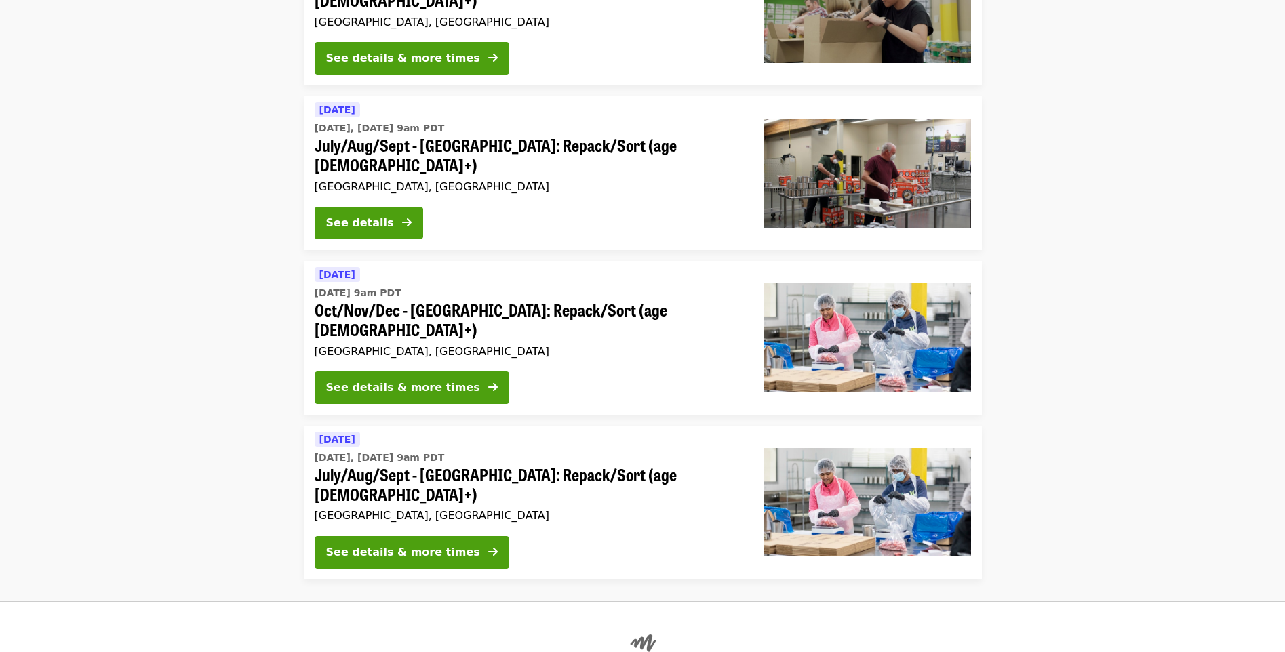  Describe the element at coordinates (867, 174) in the screenshot. I see `img: July/Aug/Sept - Portland: Repack/Sort (age 16+) organized by Oregon Food Bank` at that location.